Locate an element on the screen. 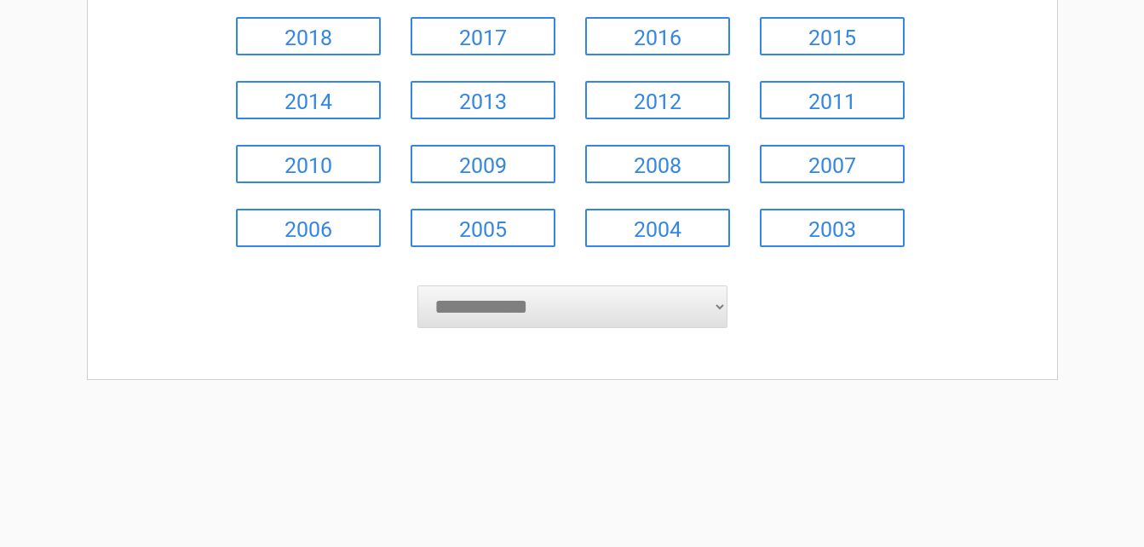 The image size is (1144, 547). a: 2009 is located at coordinates (483, 164).